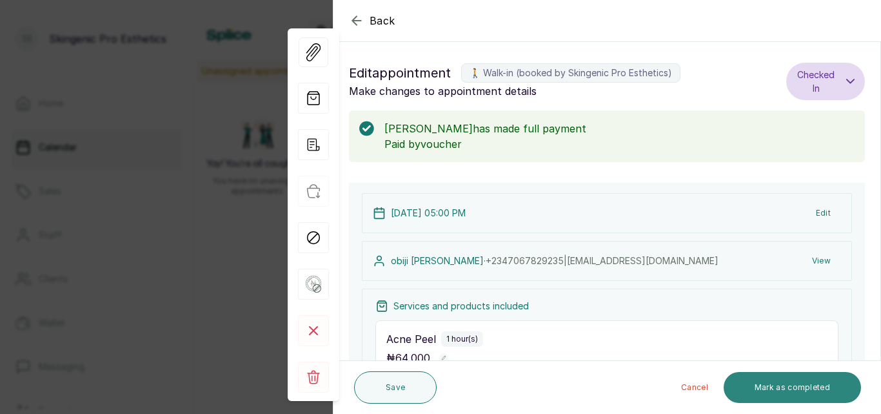 The height and width of the screenshot is (414, 881). Describe the element at coordinates (400, 73) in the screenshot. I see `span: Edit appointment` at that location.